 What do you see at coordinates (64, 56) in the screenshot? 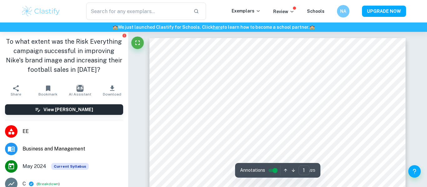
I see `h1: To what extent was the Risk Everything campaign successful in improving Nike's brand image and in...` at bounding box center [64, 56].